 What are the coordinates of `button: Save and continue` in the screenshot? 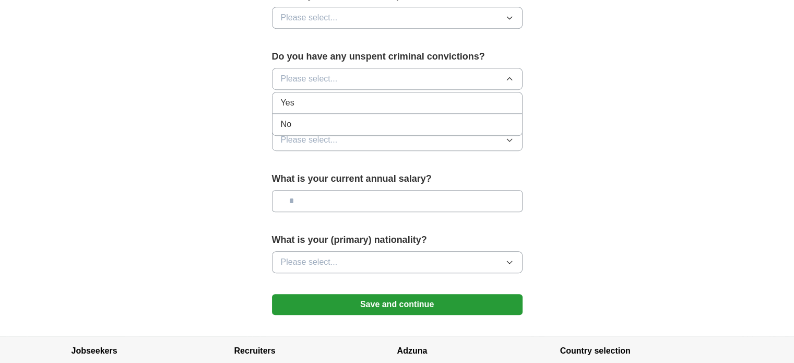 It's located at (397, 304).